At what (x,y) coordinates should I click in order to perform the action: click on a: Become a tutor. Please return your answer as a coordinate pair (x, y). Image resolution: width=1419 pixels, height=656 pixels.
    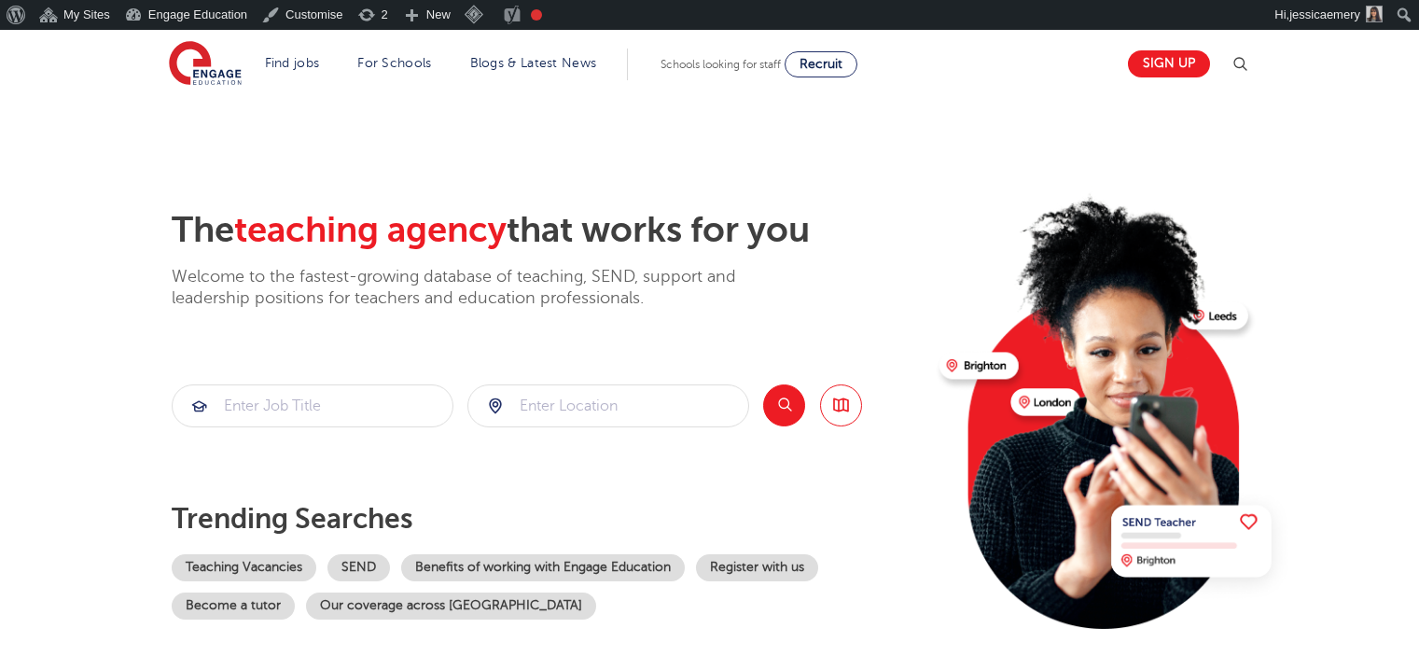
    Looking at the image, I should click on (233, 606).